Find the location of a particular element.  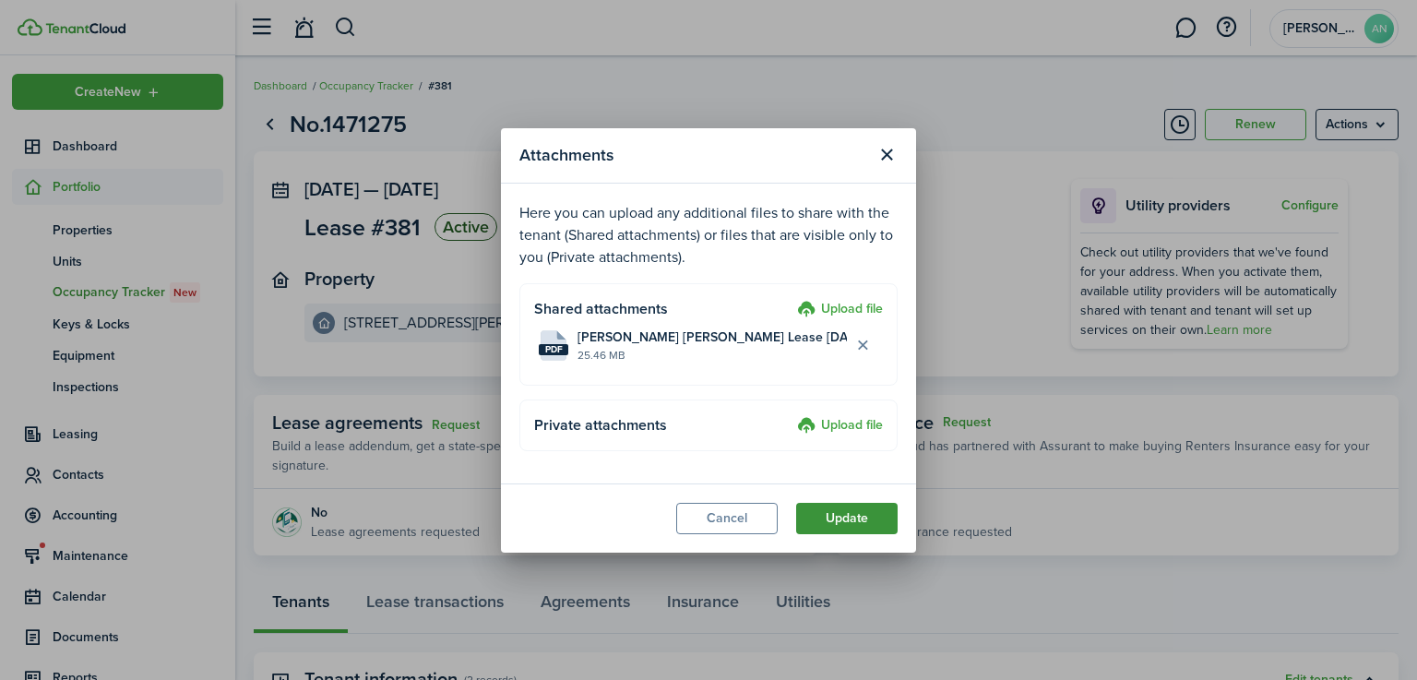

button: Delete file is located at coordinates (862, 345).